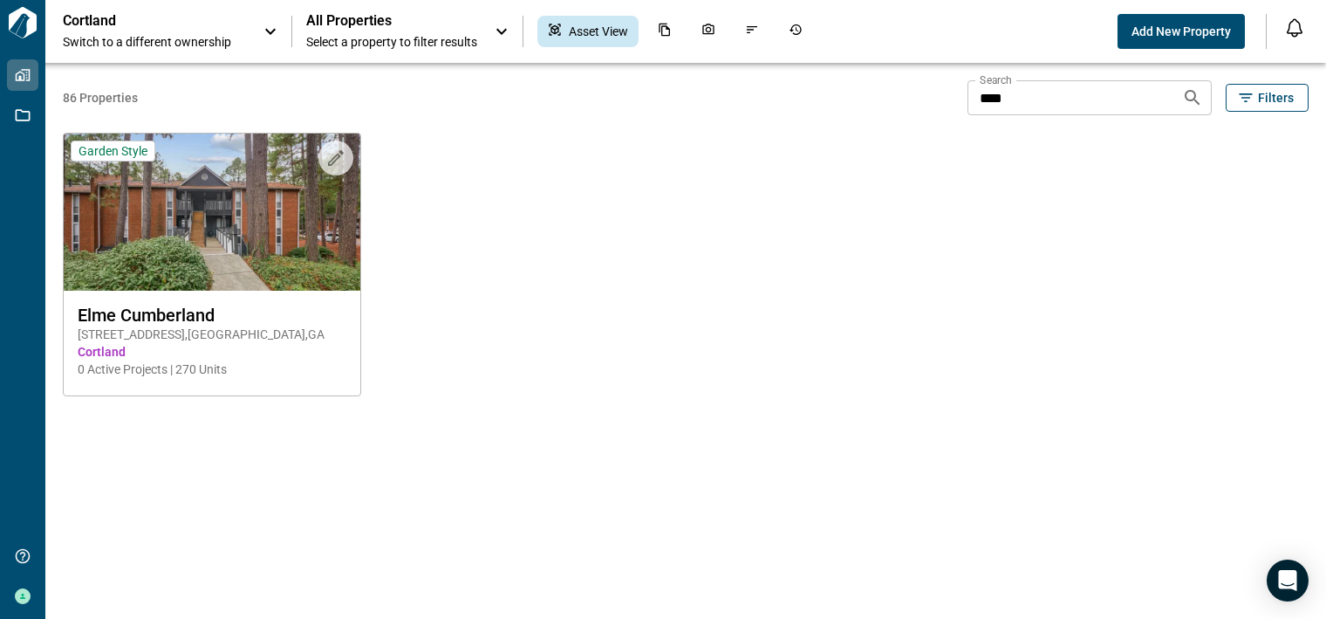 The height and width of the screenshot is (619, 1326). What do you see at coordinates (392, 21) in the screenshot?
I see `span: All Properties` at bounding box center [392, 21].